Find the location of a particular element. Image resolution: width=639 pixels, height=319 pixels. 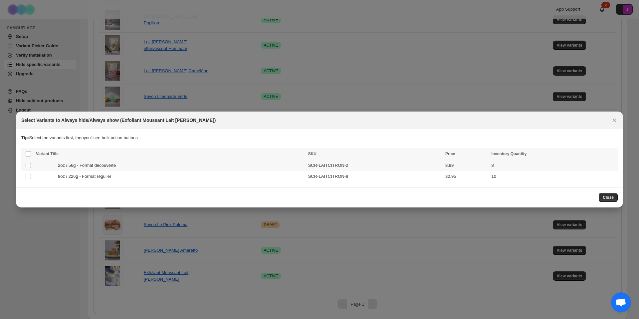

td: SCR-LAITCITRON-8 is located at coordinates (375, 176).